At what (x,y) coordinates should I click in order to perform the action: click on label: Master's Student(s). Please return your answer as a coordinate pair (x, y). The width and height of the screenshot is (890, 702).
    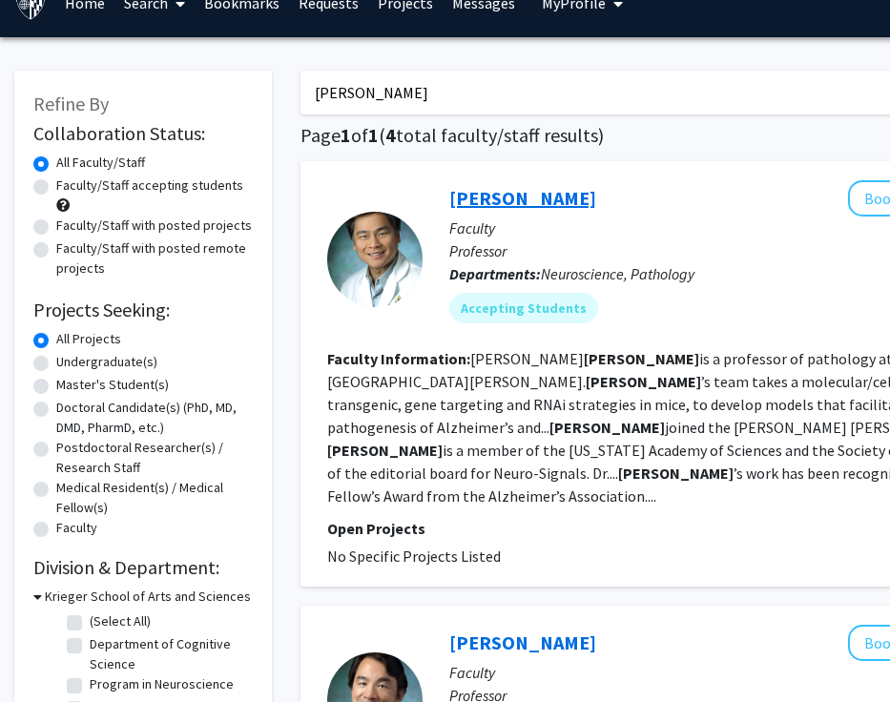
    Looking at the image, I should click on (113, 385).